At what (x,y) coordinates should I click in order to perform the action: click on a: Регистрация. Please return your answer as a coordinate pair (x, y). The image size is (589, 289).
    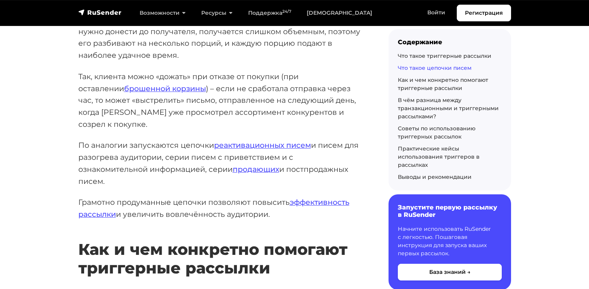
    Looking at the image, I should click on (484, 13).